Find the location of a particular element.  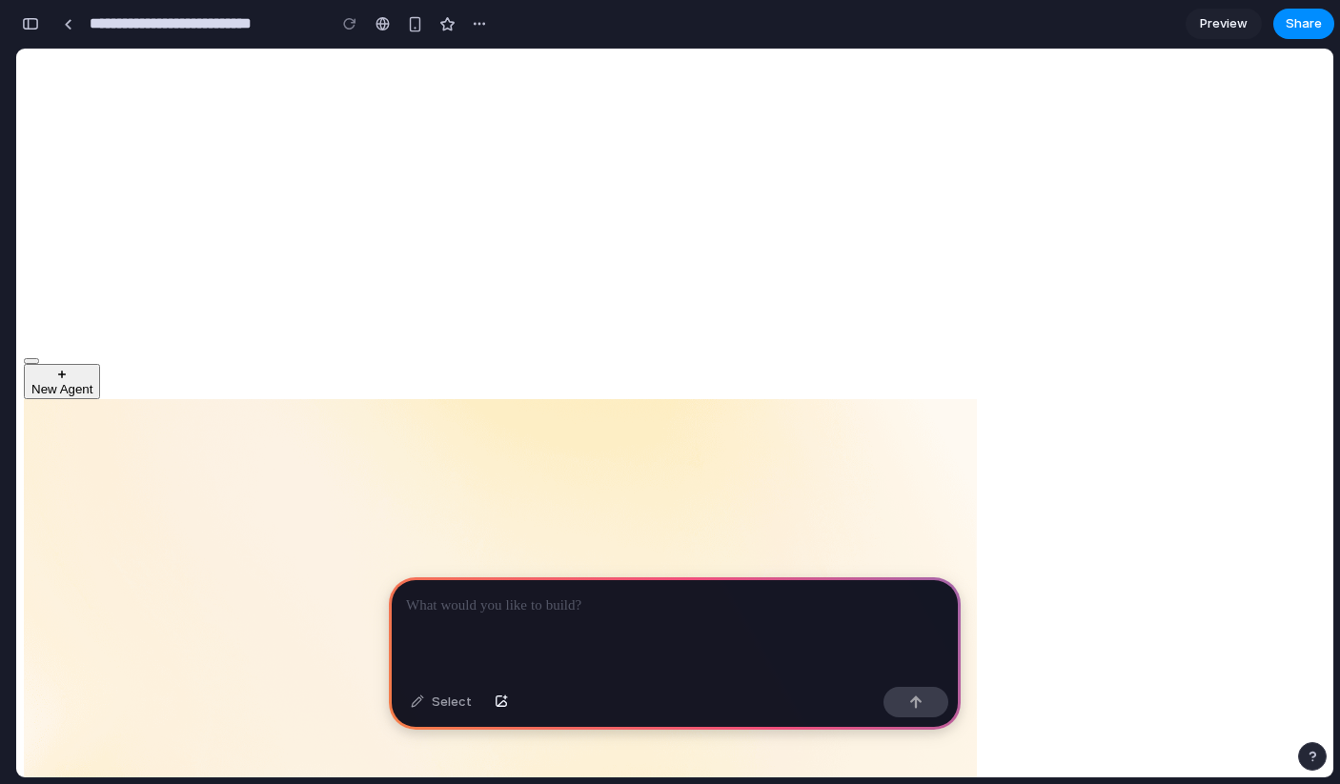

div: New Agent is located at coordinates (46, 340).